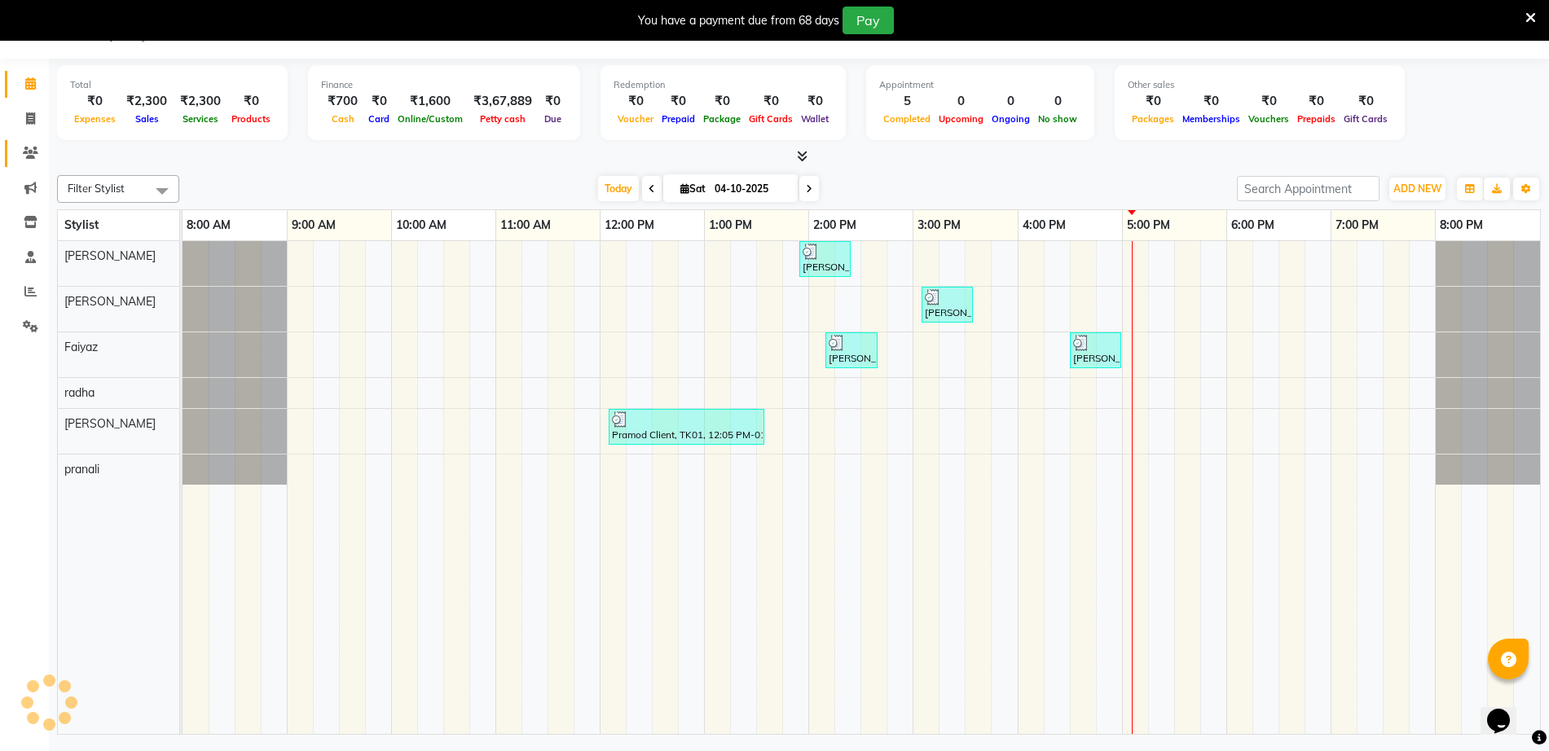 This screenshot has height=751, width=1549. I want to click on span: Filter Stylist, so click(96, 188).